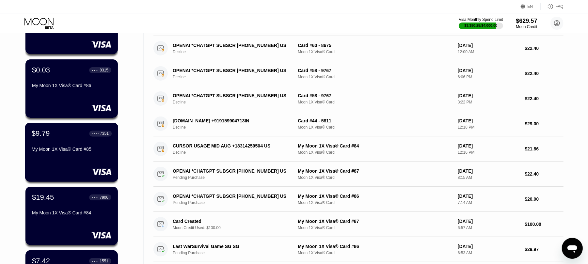 The width and height of the screenshot is (588, 264). What do you see at coordinates (481, 25) in the screenshot?
I see `div: $3,380.25 / $4,000.00` at bounding box center [481, 25].